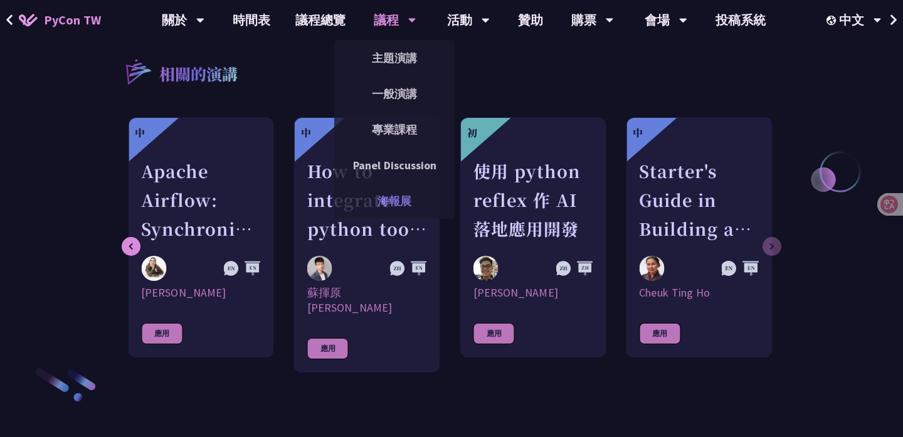 This screenshot has height=437, width=903. I want to click on img: Milo Chen, so click(486, 268).